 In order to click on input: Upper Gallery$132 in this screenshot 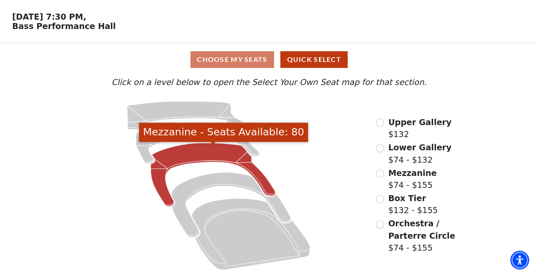, I will do `click(379, 123)`.